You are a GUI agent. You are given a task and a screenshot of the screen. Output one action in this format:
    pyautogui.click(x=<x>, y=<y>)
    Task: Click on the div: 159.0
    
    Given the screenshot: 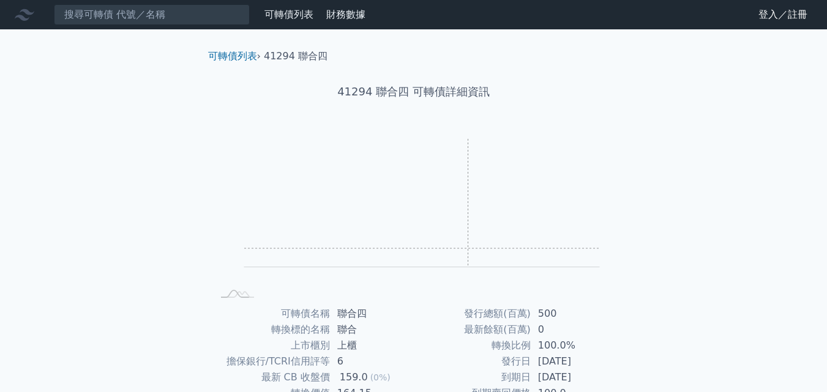 What is the action you would take?
    pyautogui.click(x=354, y=377)
    